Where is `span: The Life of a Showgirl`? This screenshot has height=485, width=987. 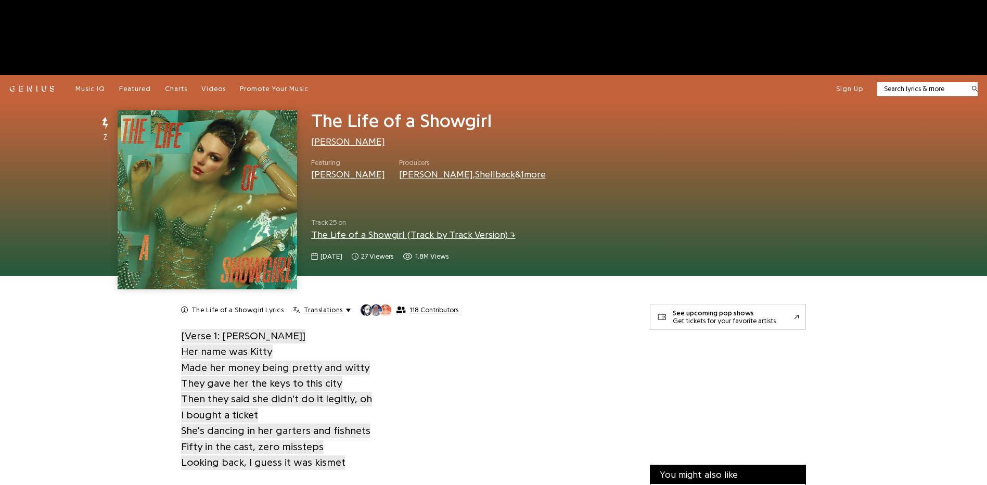
span: The Life of a Showgirl is located at coordinates (401, 121).